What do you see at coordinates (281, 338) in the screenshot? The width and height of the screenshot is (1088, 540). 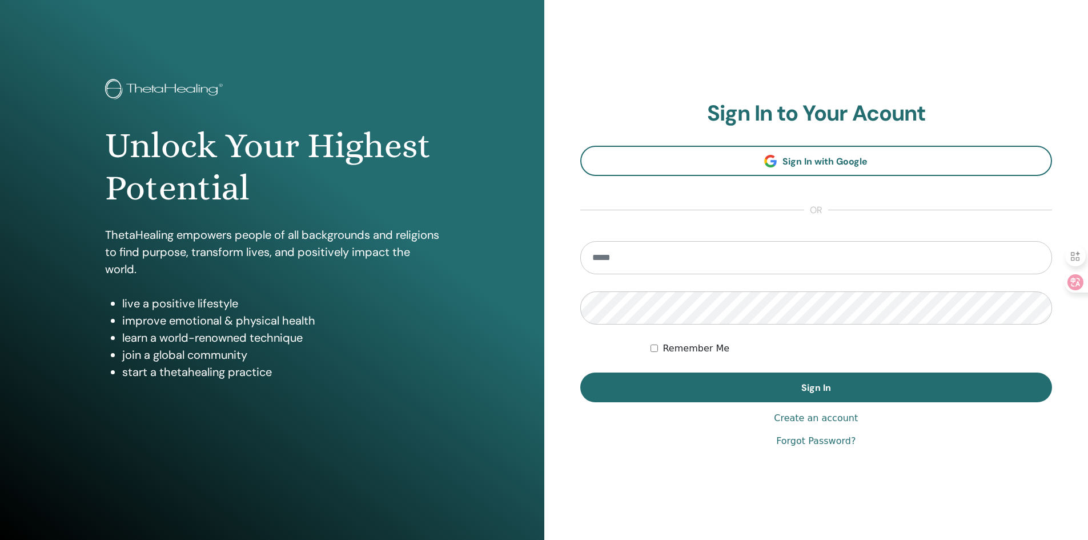 I see `li: learn a world-renowned technique` at bounding box center [281, 338].